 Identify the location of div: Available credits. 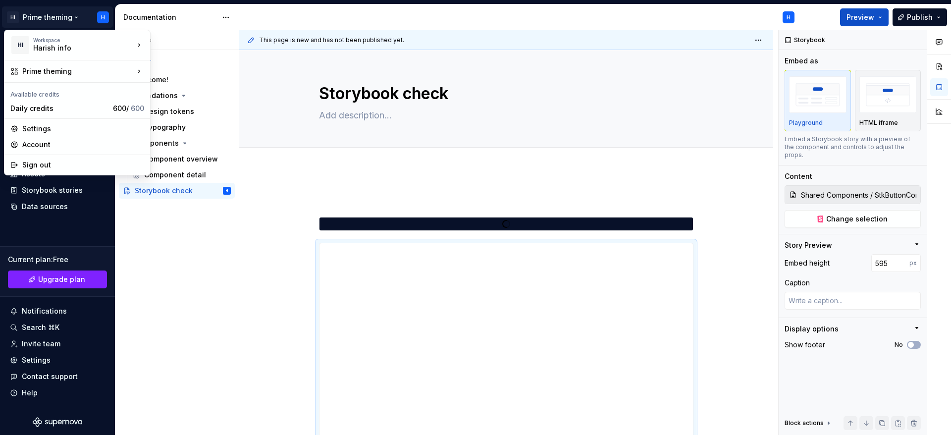
(77, 93).